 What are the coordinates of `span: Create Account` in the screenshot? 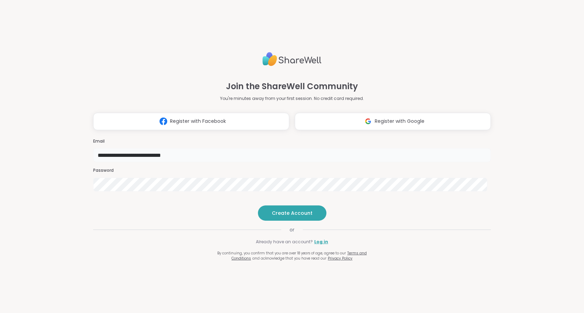 It's located at (292, 213).